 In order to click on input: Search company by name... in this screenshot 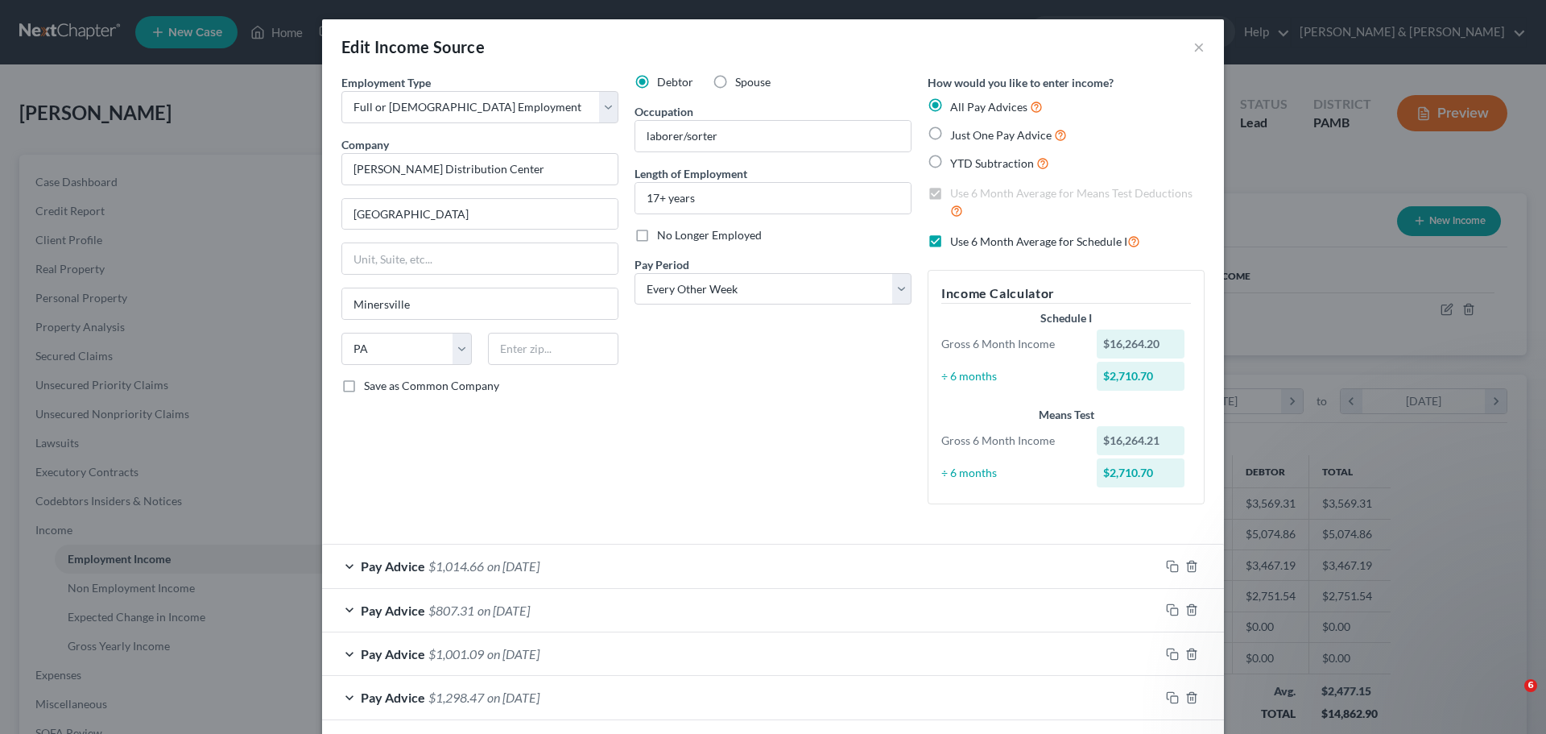, I will do `click(480, 169)`.